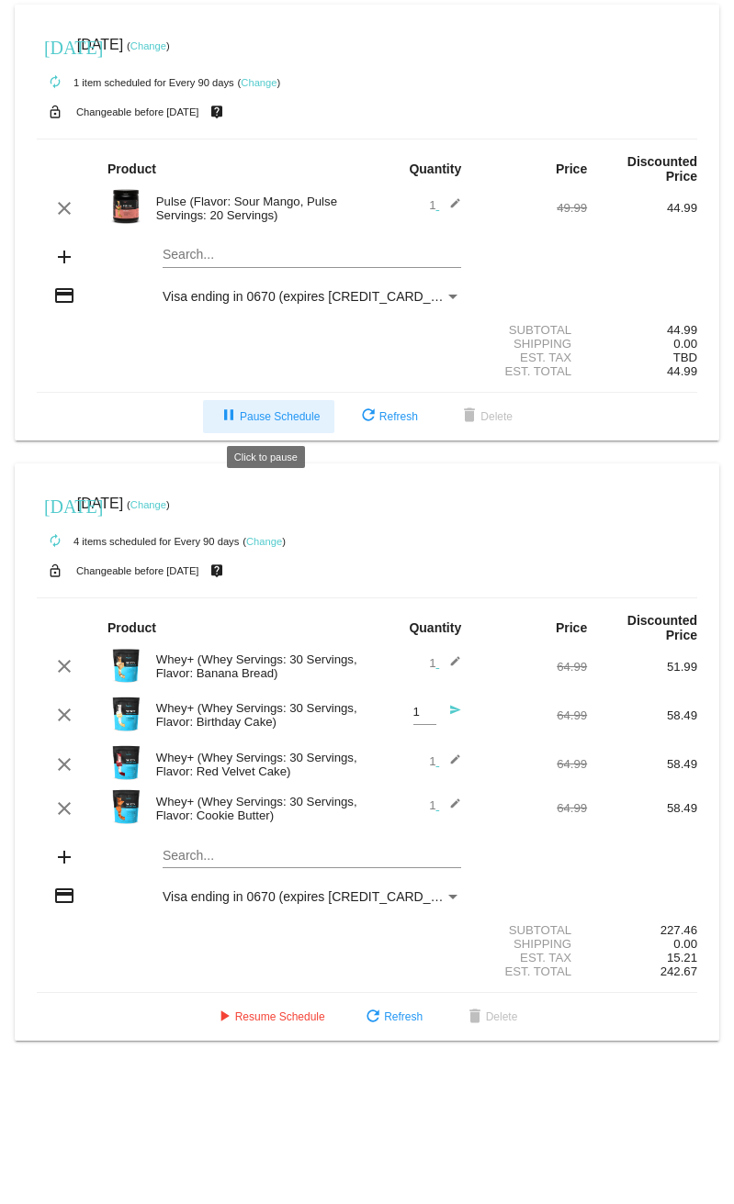 The height and width of the screenshot is (1204, 734). What do you see at coordinates (126, 207) in the screenshot?
I see `img: Pulse-20S-Sour-Mango.png` at bounding box center [126, 207].